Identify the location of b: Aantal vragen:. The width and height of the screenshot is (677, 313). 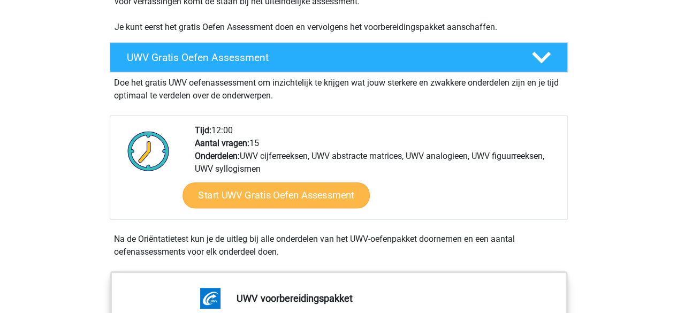
(222, 143).